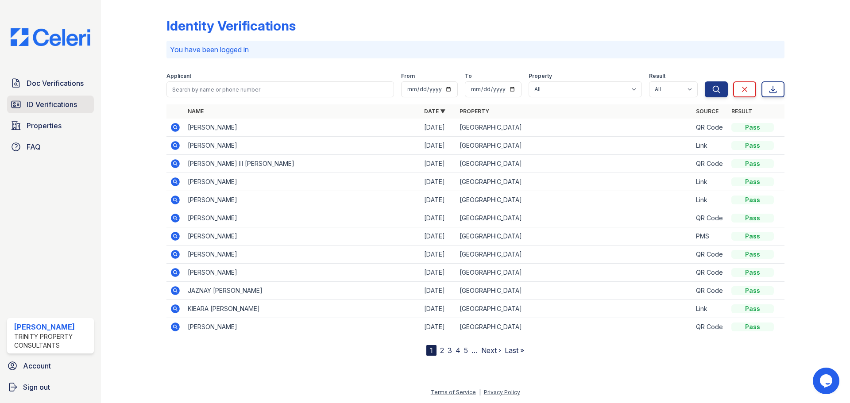  I want to click on img: CE_Logo_Blue-a8612792a0a2168367f1c8372b55b34899dd931a85d93a1a3d3e32e68fde9ad4.png, so click(50, 37).